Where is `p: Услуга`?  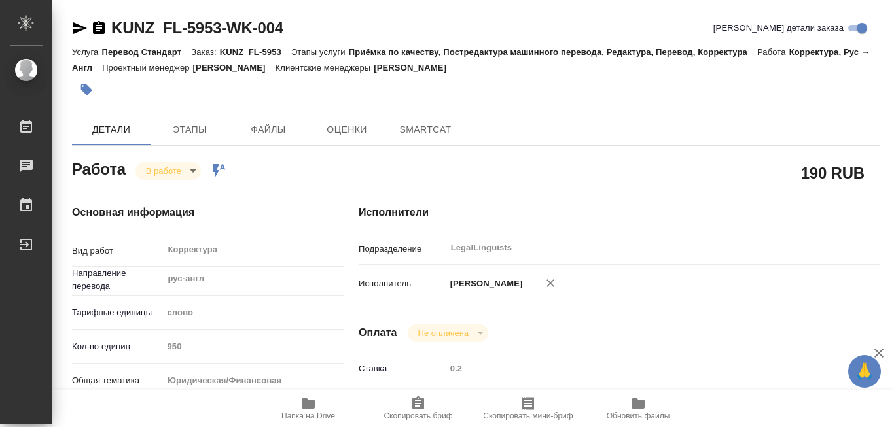
p: Услуга is located at coordinates (86, 52).